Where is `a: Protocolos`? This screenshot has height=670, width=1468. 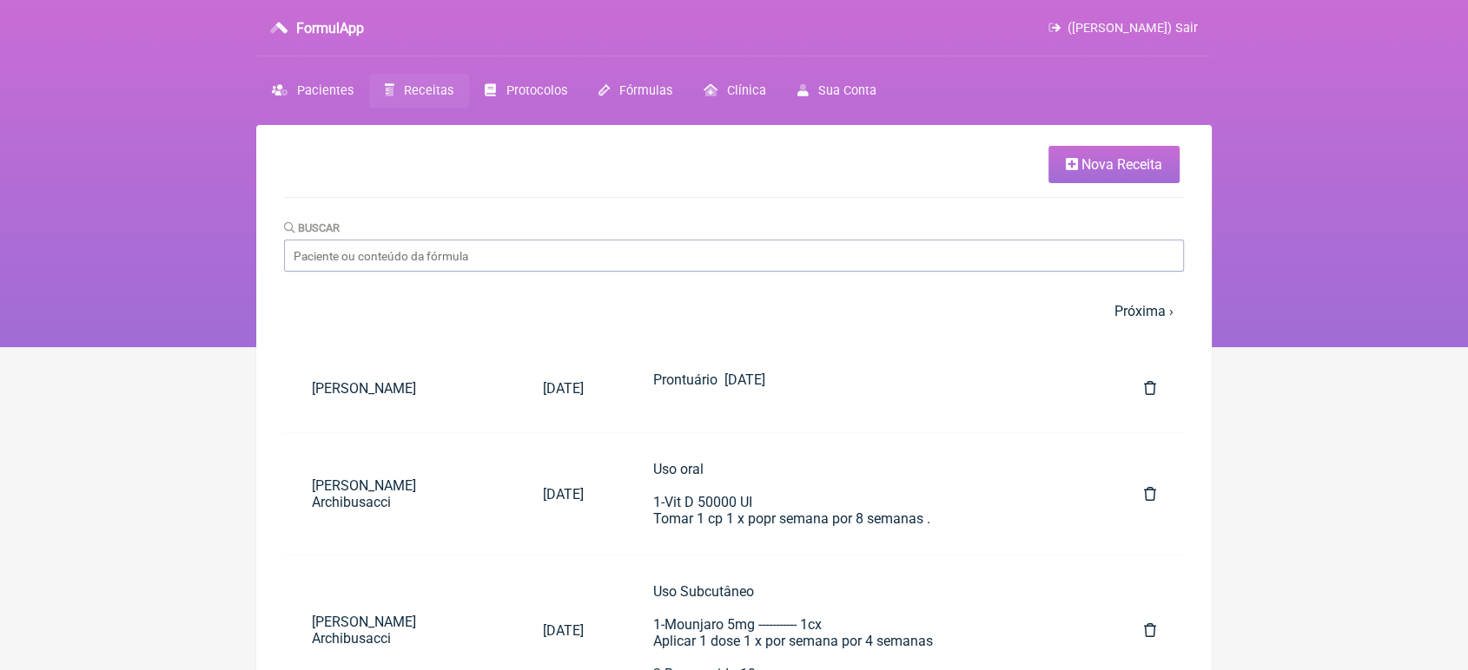 a: Protocolos is located at coordinates (525, 90).